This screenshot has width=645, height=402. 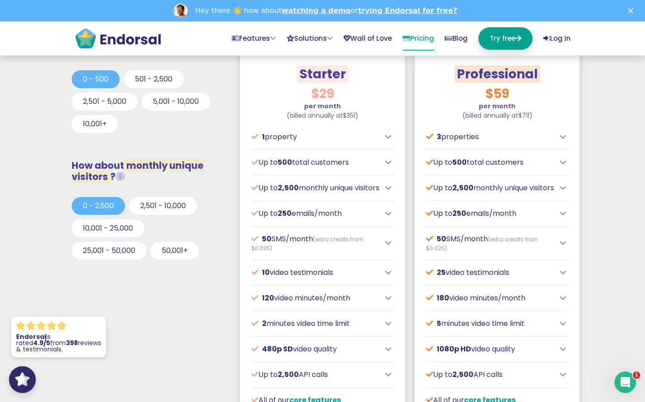 I want to click on img: Profile image for Dean, so click(x=181, y=11).